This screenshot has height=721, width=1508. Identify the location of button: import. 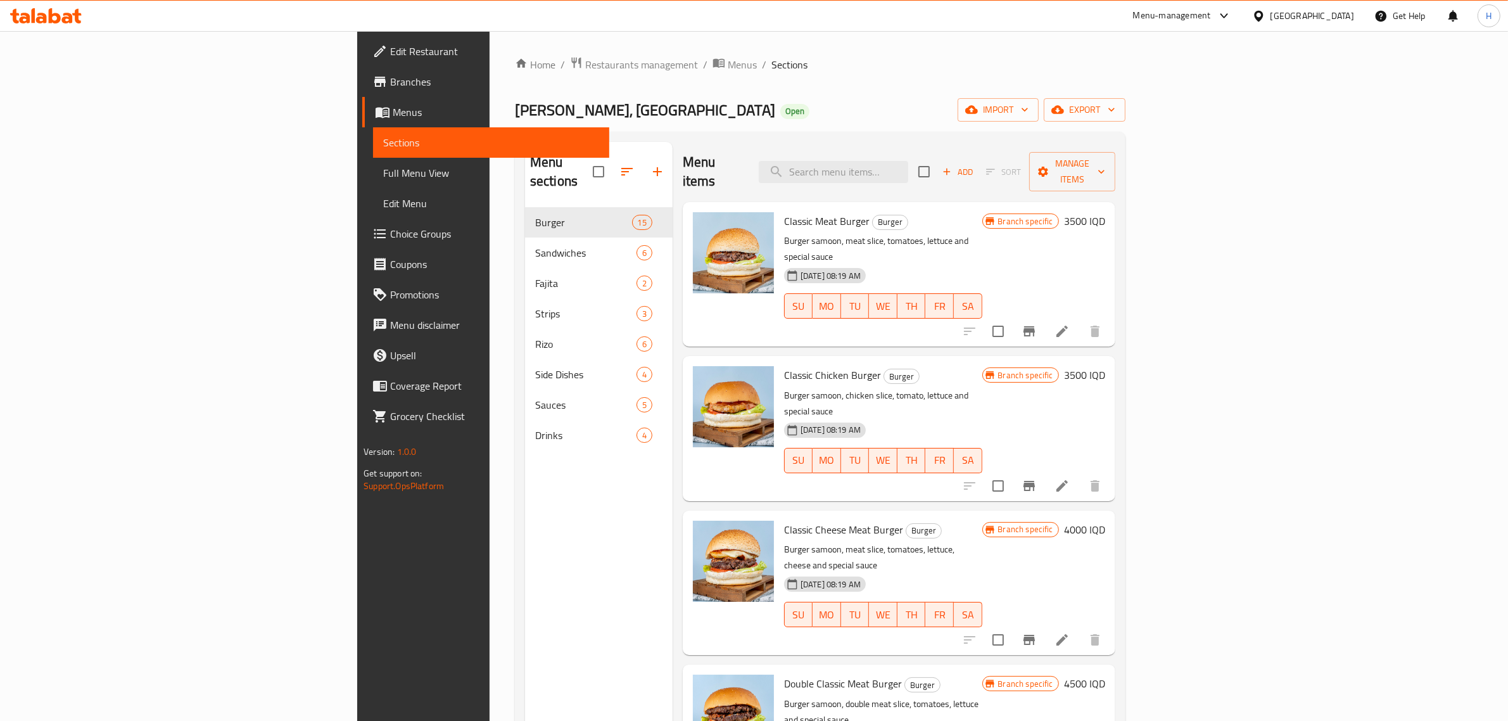
(998, 110).